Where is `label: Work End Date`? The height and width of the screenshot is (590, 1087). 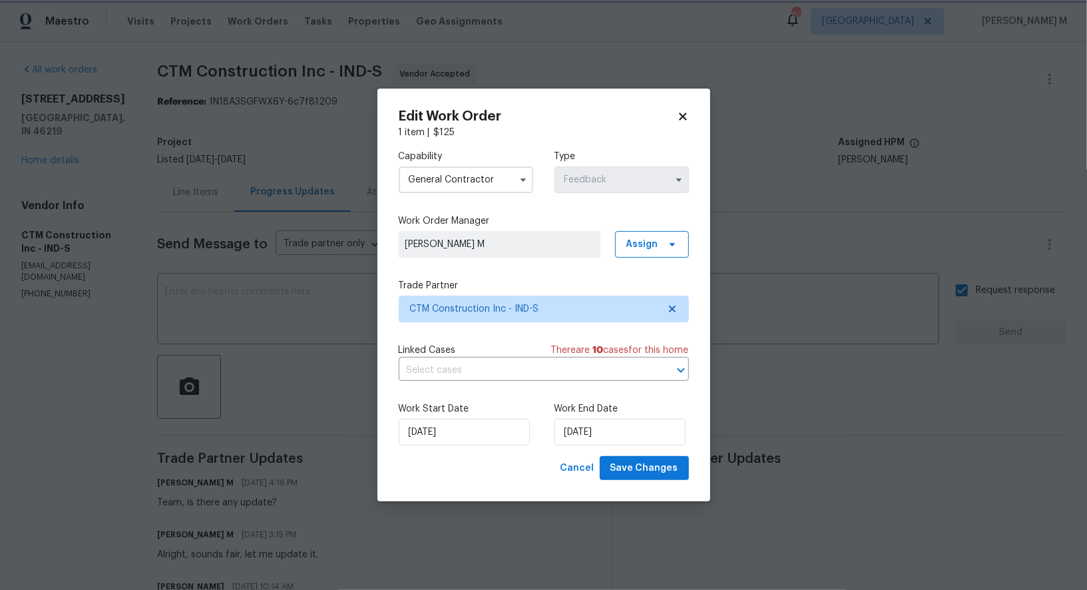
label: Work End Date is located at coordinates (622, 409).